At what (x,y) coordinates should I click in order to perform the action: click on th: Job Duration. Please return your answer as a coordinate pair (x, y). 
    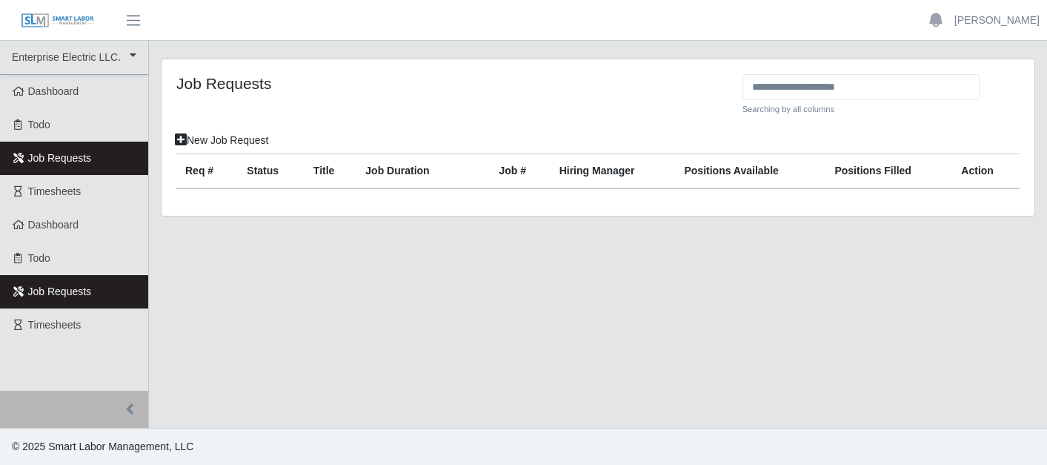
    Looking at the image, I should click on (411, 170).